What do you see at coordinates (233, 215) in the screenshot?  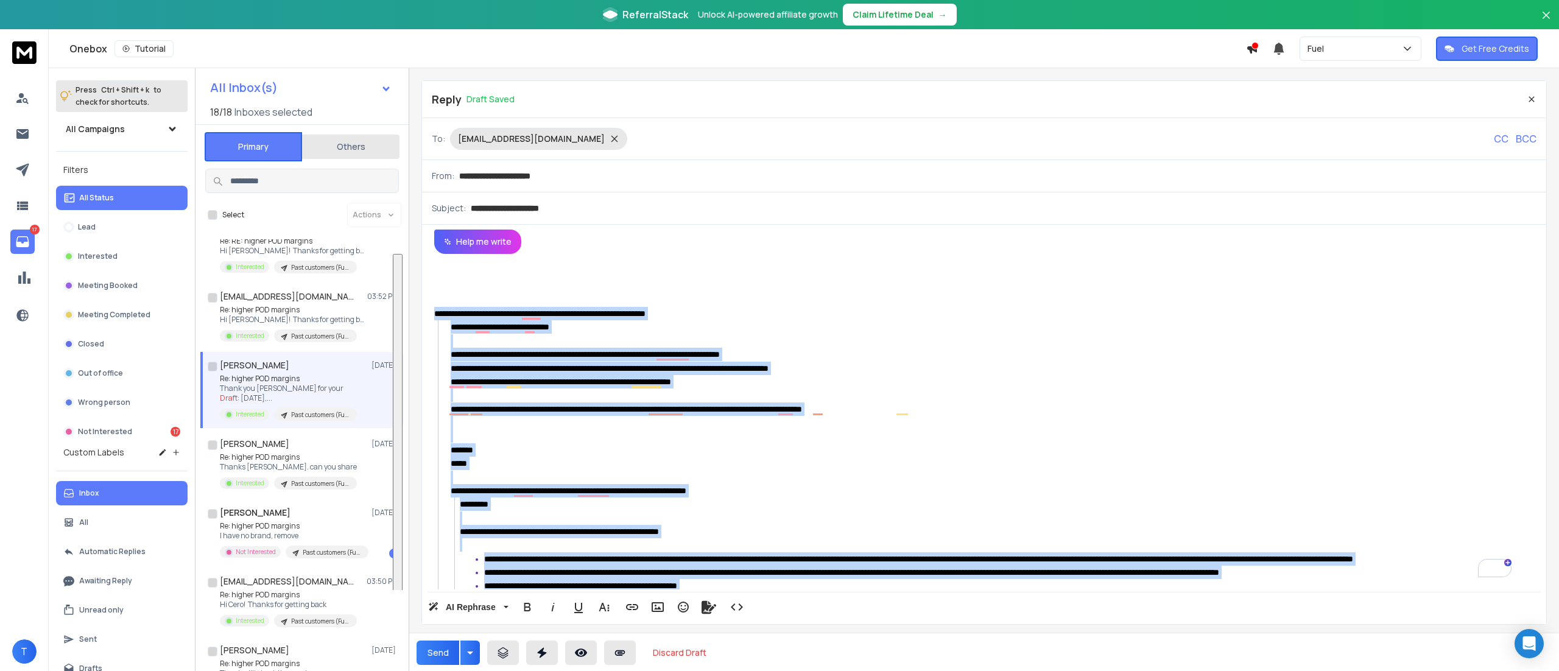 I see `label: Select` at bounding box center [233, 215].